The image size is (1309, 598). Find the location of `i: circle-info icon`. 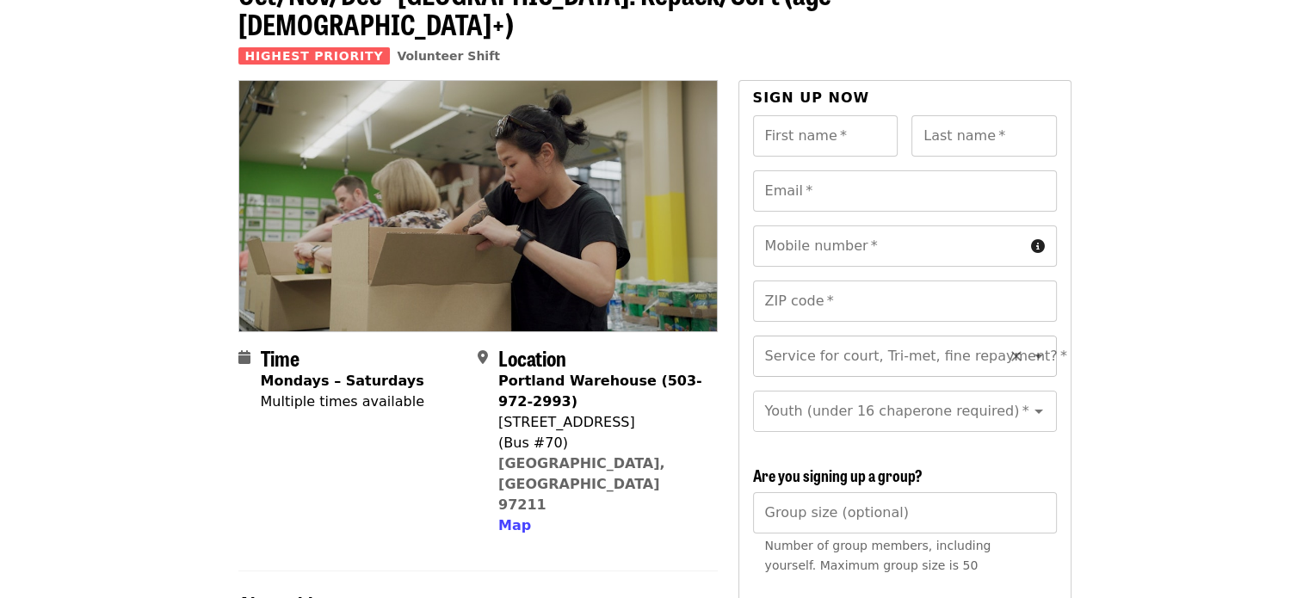

i: circle-info icon is located at coordinates (1038, 246).